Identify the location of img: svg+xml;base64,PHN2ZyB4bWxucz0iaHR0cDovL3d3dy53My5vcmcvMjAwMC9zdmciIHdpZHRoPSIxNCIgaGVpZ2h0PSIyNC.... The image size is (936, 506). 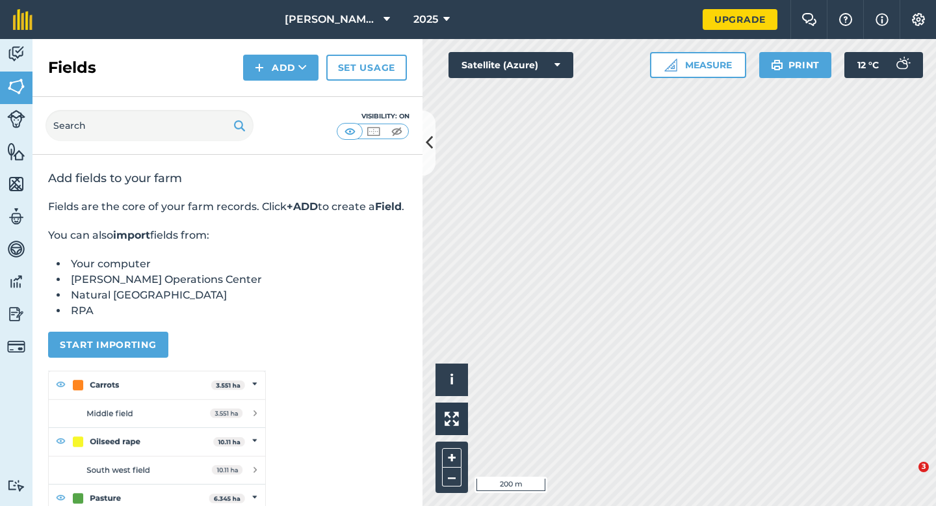
(259, 68).